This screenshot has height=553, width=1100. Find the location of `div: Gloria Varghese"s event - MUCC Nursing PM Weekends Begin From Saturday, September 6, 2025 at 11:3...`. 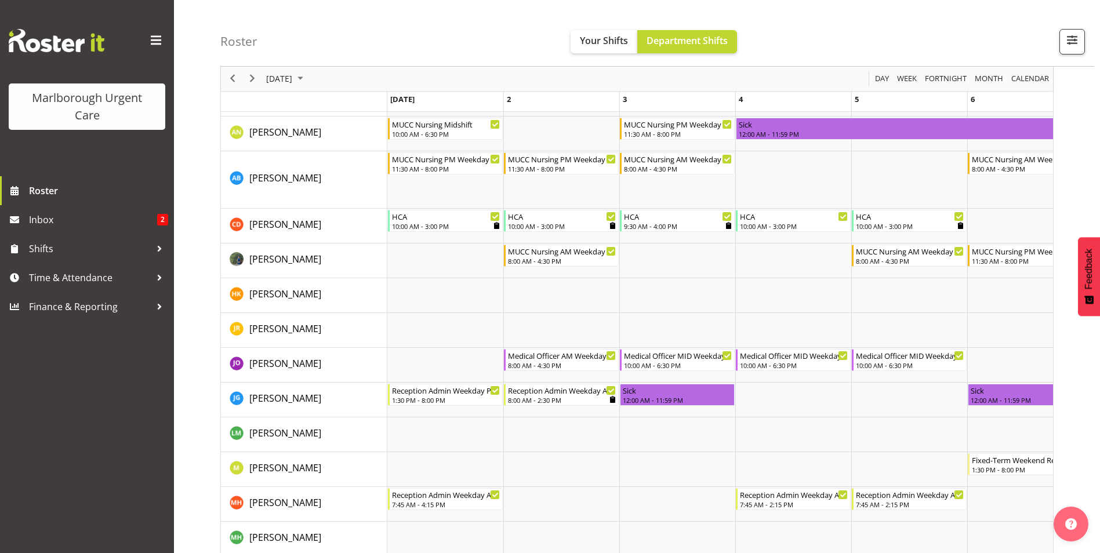

div: Gloria Varghese"s event - MUCC Nursing PM Weekends Begin From Saturday, September 6, 2025 at 11:3... is located at coordinates (1025, 256).